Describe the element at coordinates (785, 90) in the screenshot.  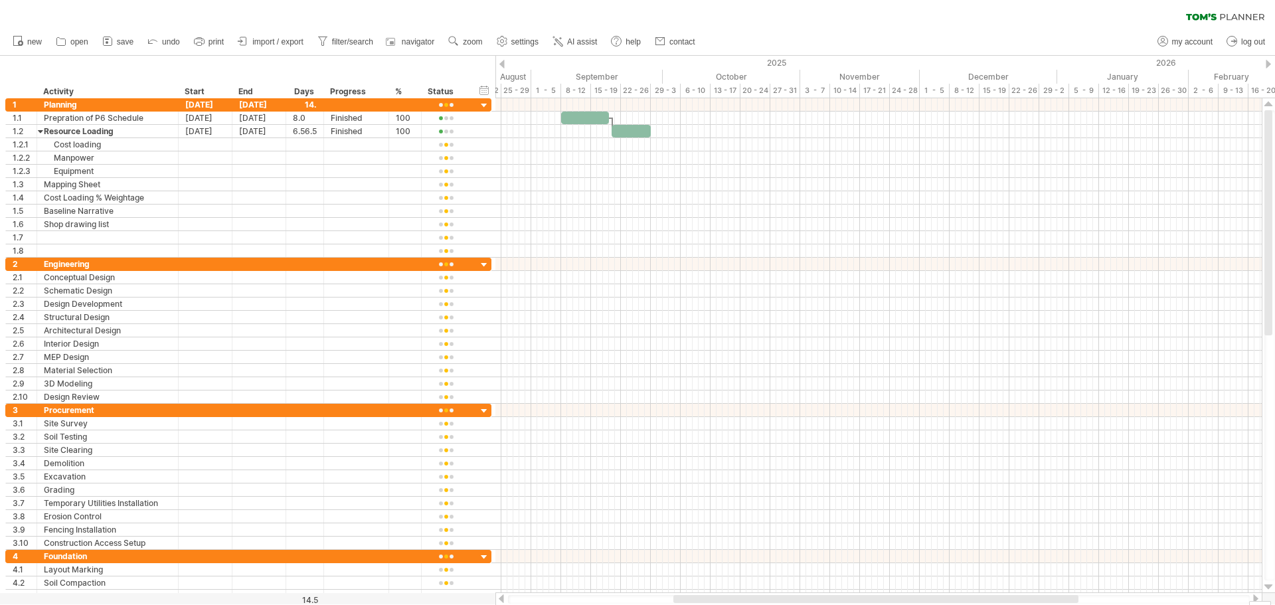
I see `div: 27 - 31` at that location.